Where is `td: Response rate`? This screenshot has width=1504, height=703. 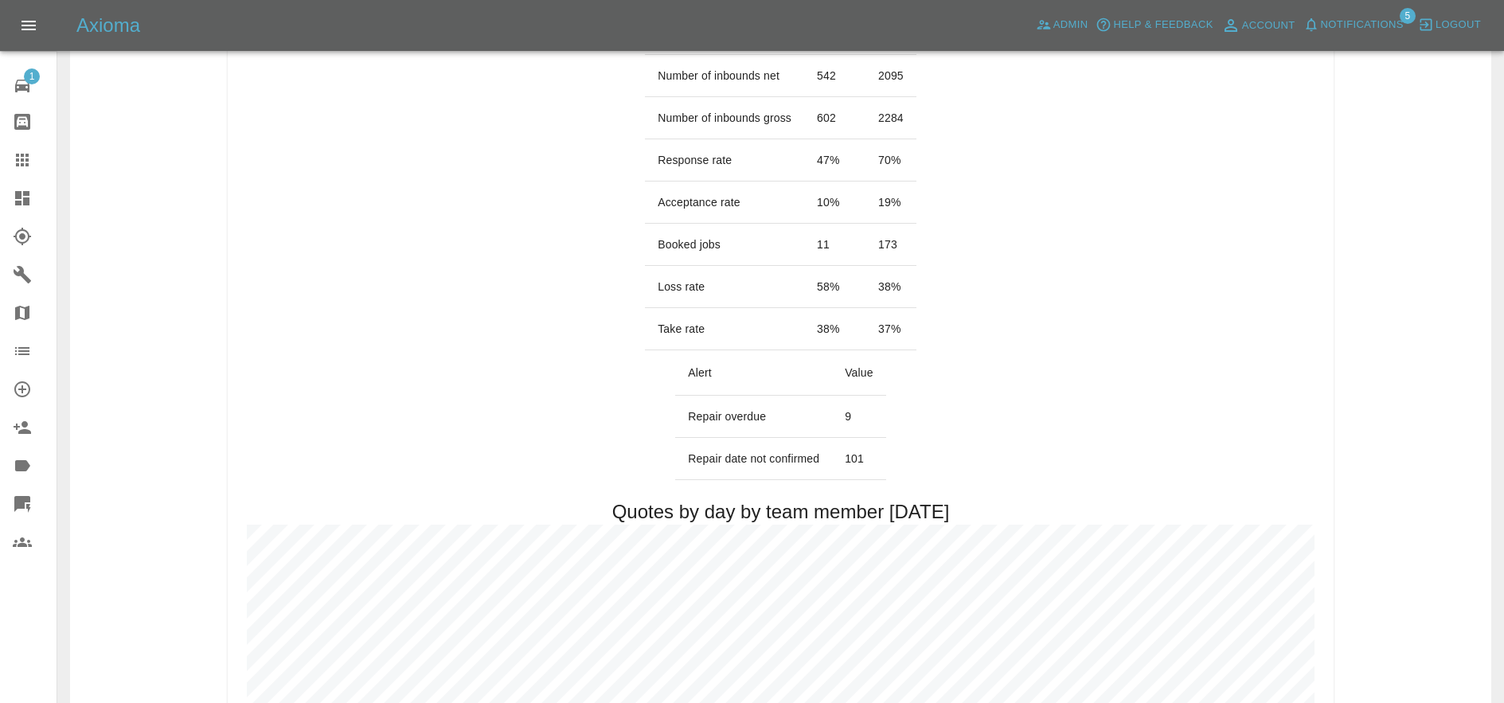
td: Response rate is located at coordinates (725, 160).